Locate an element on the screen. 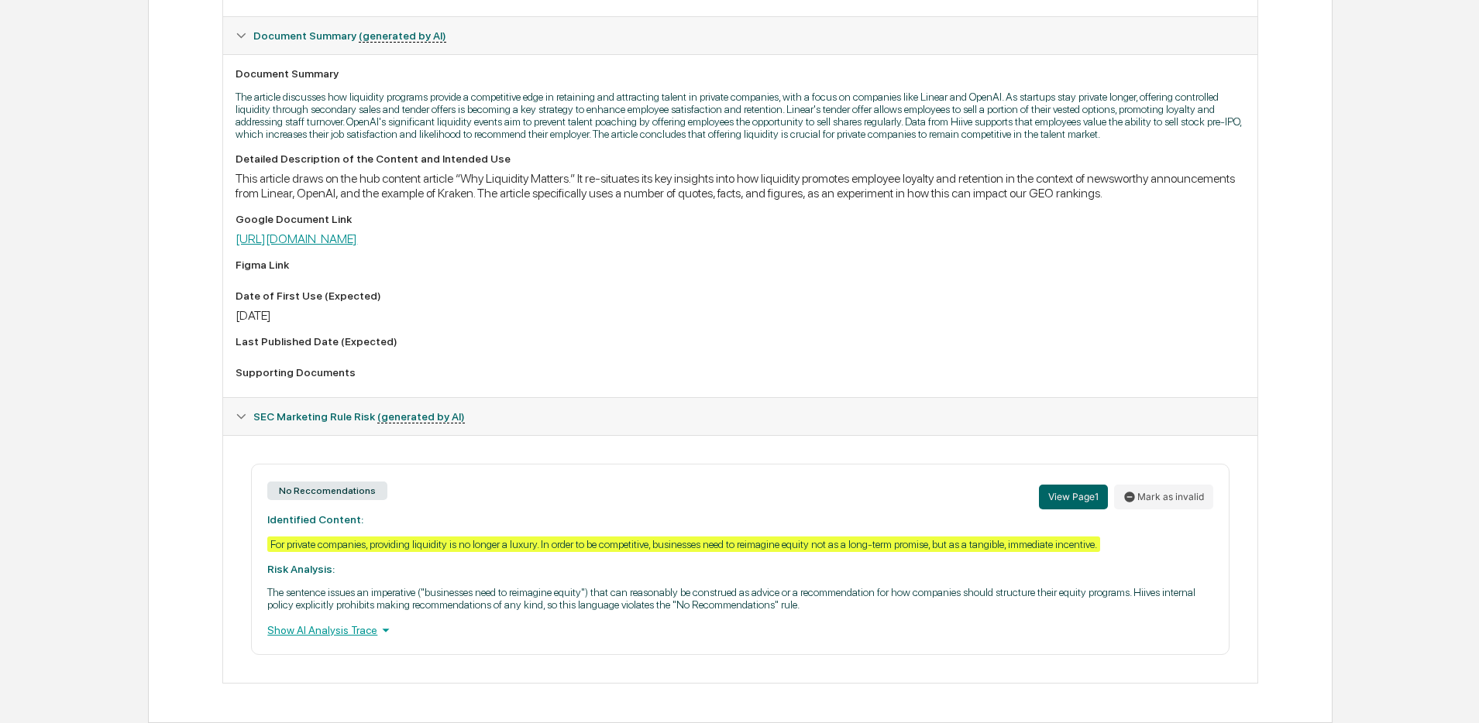 Image resolution: width=1479 pixels, height=723 pixels. div: Supporting Documents is located at coordinates (740, 373).